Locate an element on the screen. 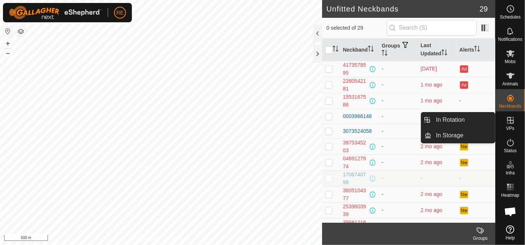 Image resolution: width=525 pixels, height=245 pixels. span: Status is located at coordinates (510, 151).